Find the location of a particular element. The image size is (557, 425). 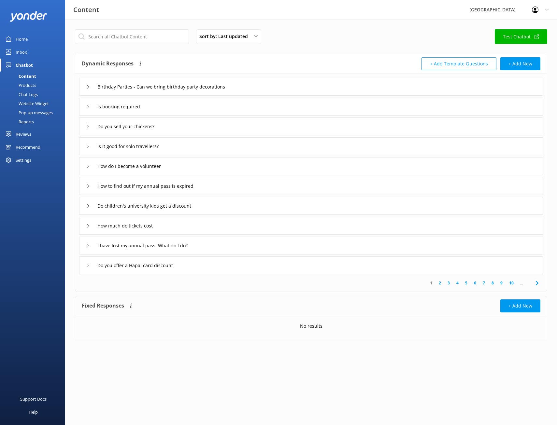

div: Chatbot is located at coordinates (24, 65).